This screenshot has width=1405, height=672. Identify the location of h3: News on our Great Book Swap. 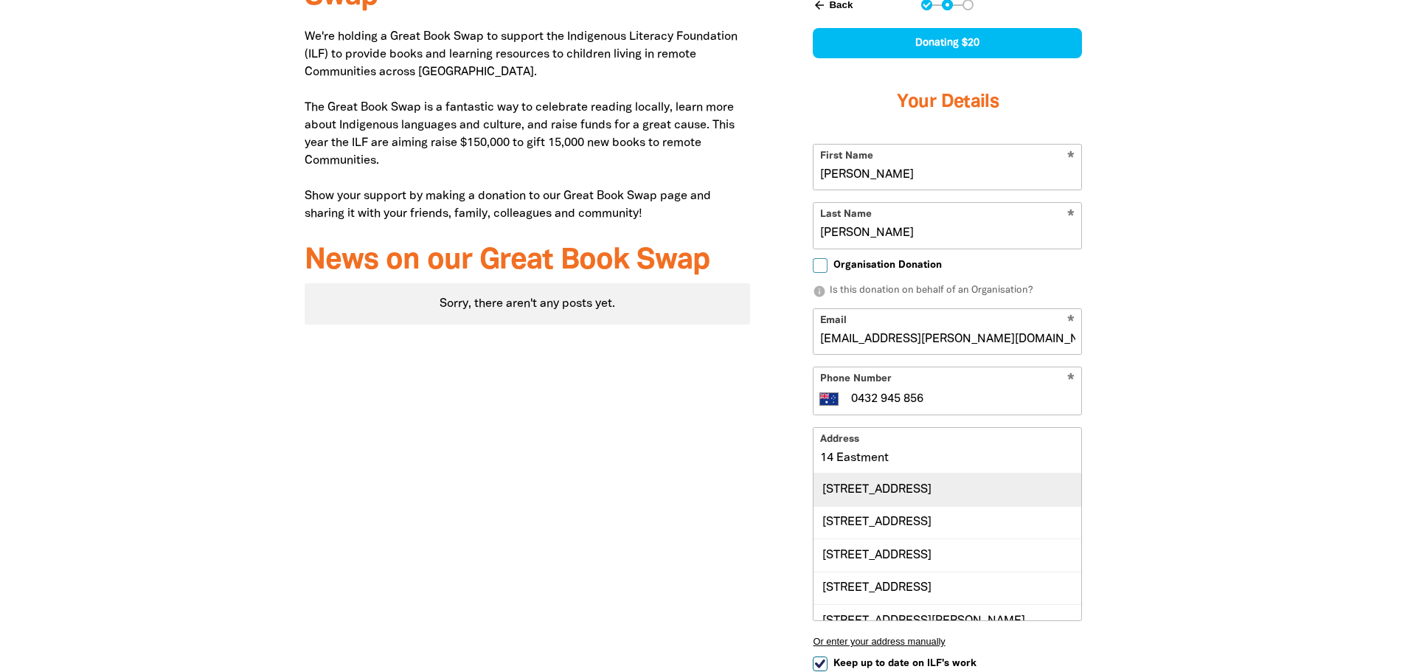
(527, 261).